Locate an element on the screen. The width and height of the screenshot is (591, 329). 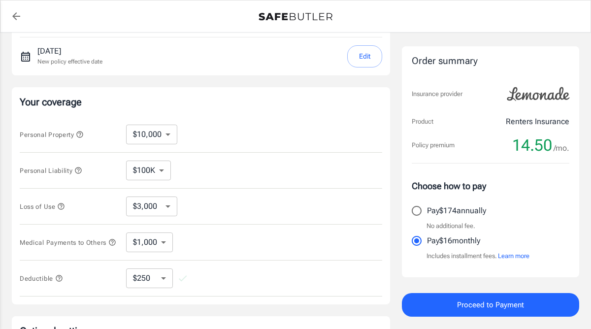
img: Lemonade is located at coordinates (538, 94).